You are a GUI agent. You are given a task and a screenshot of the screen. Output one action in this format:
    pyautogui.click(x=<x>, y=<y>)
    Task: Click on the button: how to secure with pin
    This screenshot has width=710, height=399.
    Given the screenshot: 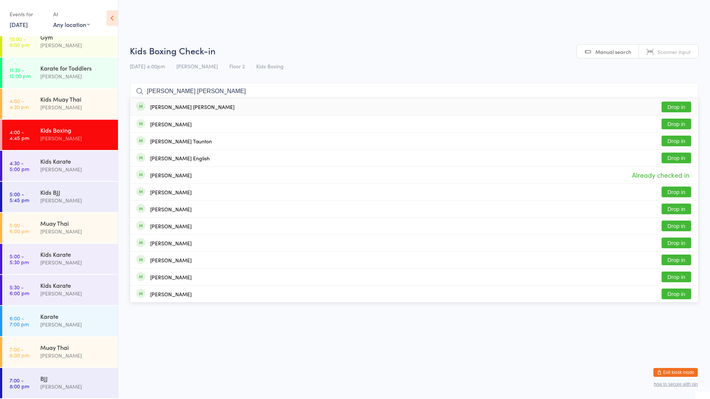 What is the action you would take?
    pyautogui.click(x=676, y=385)
    